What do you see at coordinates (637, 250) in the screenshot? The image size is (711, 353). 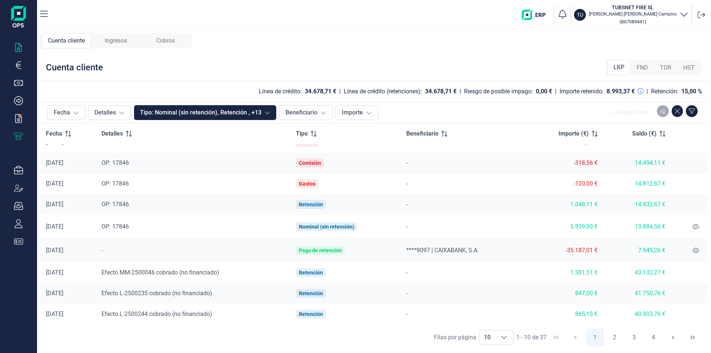 I see `div: 7.945,26 €` at bounding box center [637, 250].